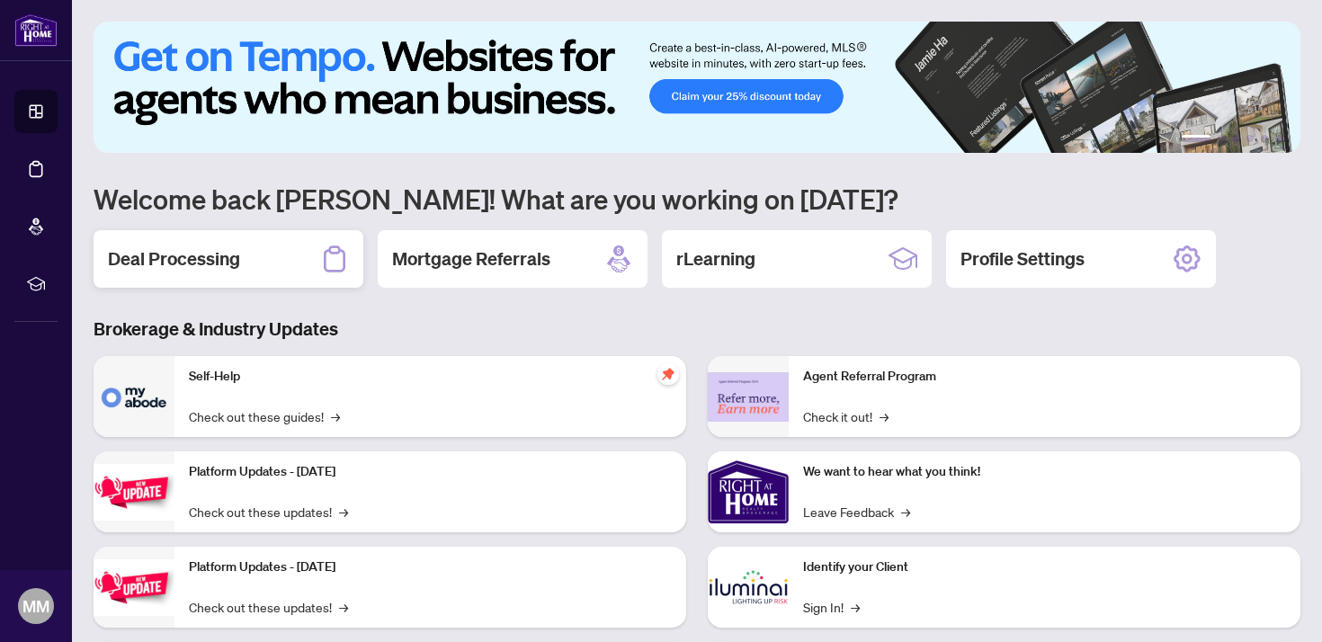  I want to click on span: MM, so click(36, 606).